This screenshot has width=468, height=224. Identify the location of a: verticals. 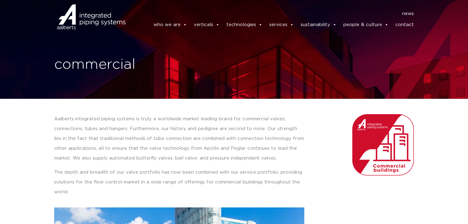
(207, 25).